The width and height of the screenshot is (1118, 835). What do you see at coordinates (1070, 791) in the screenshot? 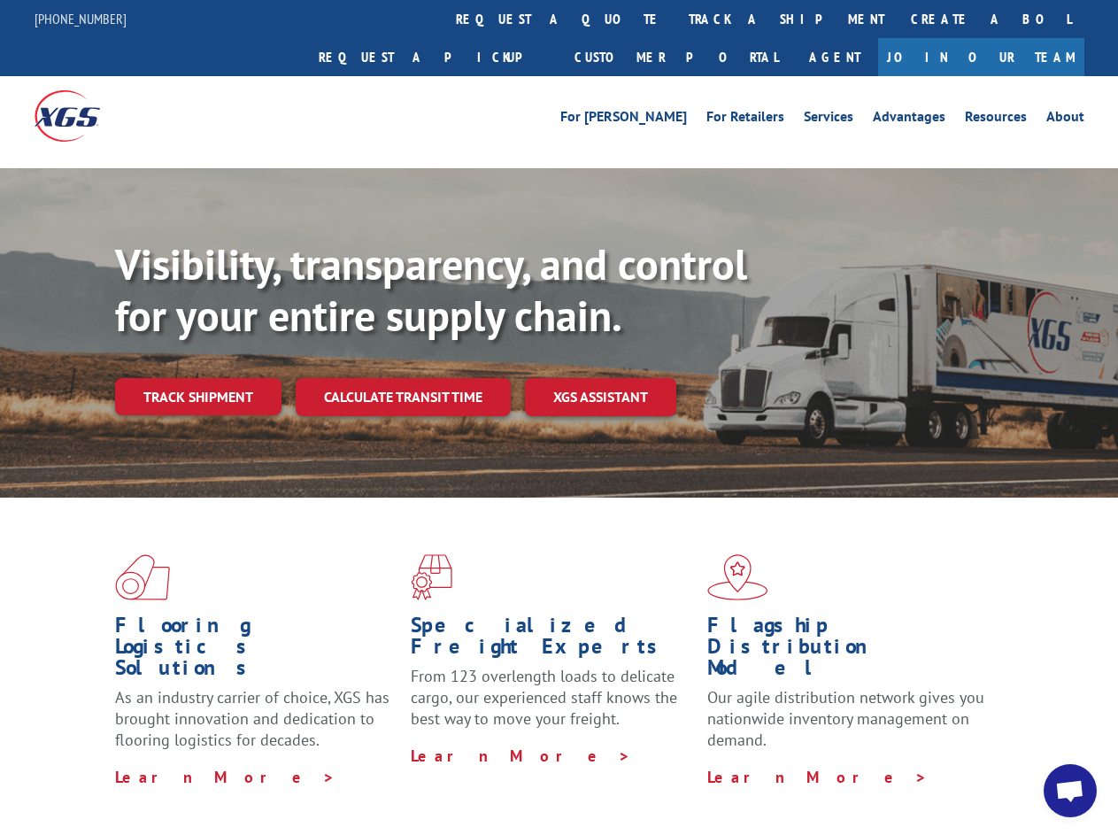
I see `a: Open chat` at bounding box center [1070, 791].